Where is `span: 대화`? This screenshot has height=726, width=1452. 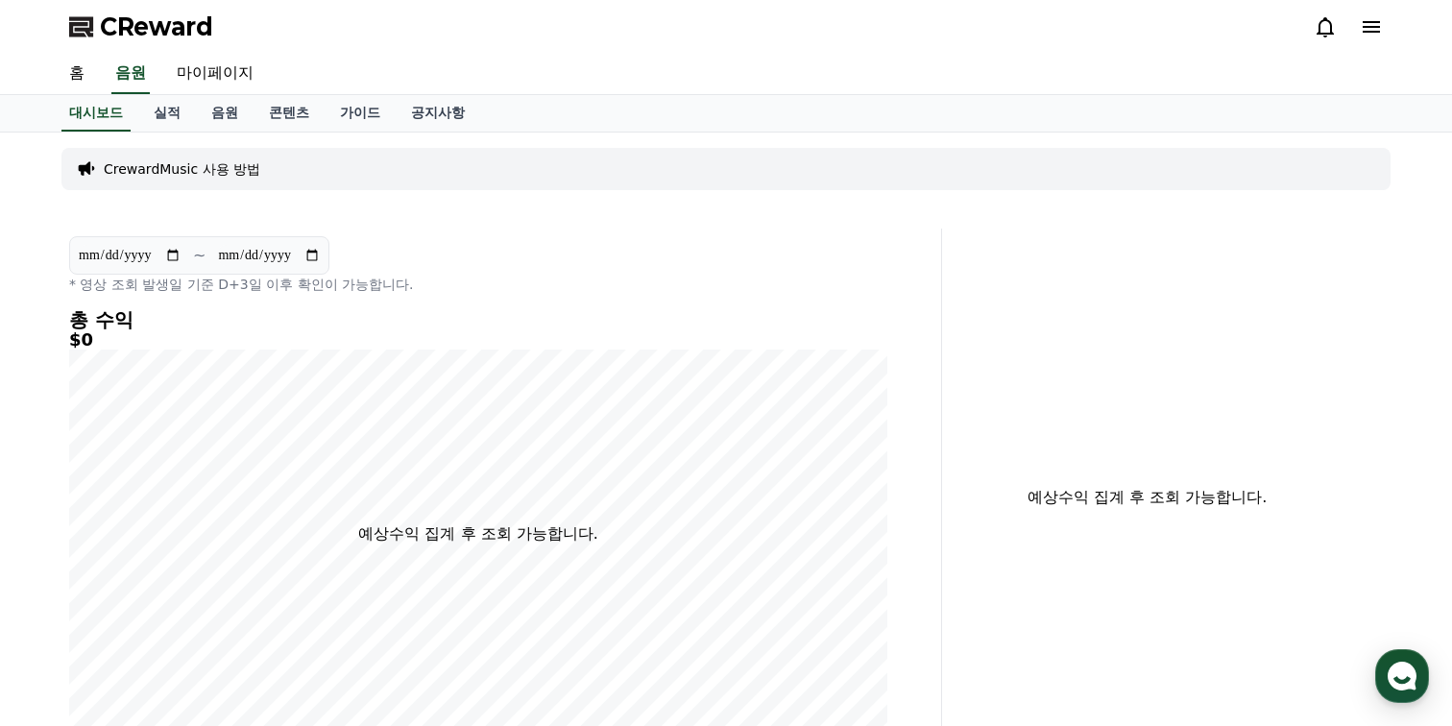
span: 대화 is located at coordinates (187, 604).